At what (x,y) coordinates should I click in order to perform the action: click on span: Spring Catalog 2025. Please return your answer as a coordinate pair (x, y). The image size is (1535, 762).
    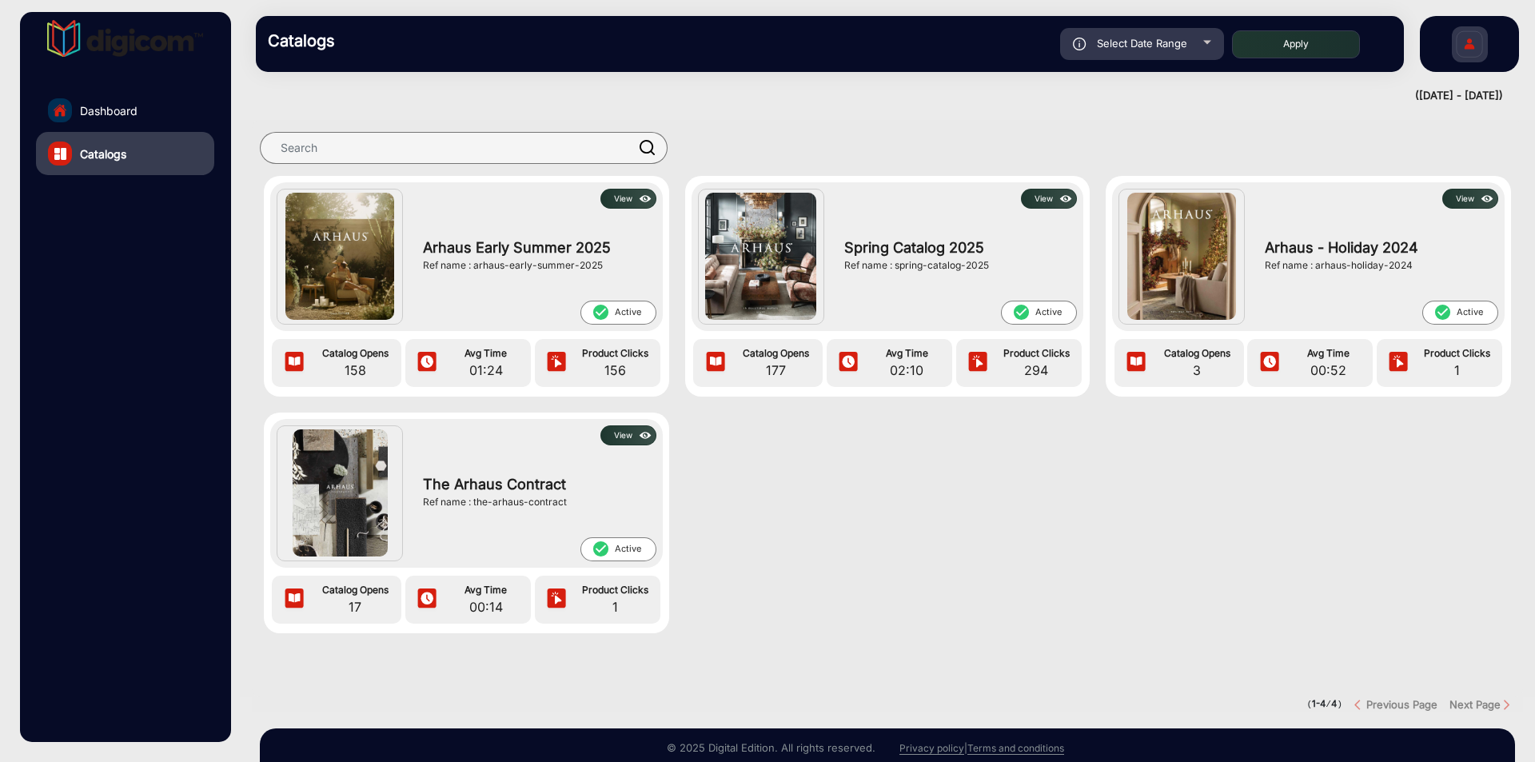
    Looking at the image, I should click on (956, 247).